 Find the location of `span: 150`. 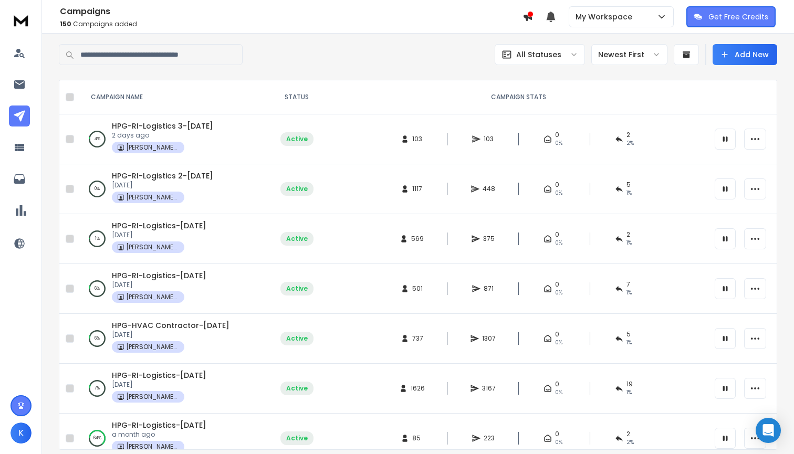

span: 150 is located at coordinates (66, 24).